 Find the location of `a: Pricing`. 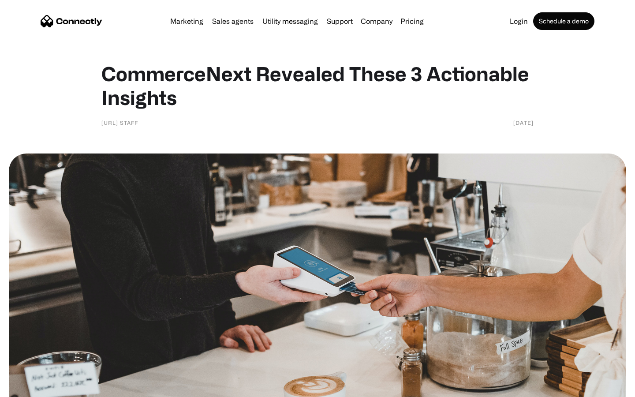

a: Pricing is located at coordinates (412, 21).